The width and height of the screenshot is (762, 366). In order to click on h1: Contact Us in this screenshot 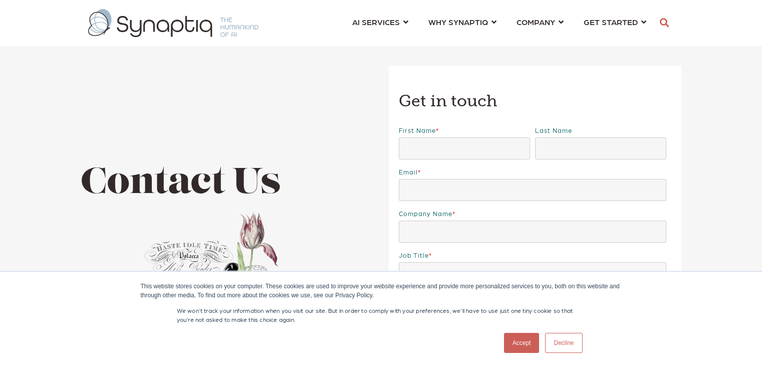, I will do `click(227, 184)`.